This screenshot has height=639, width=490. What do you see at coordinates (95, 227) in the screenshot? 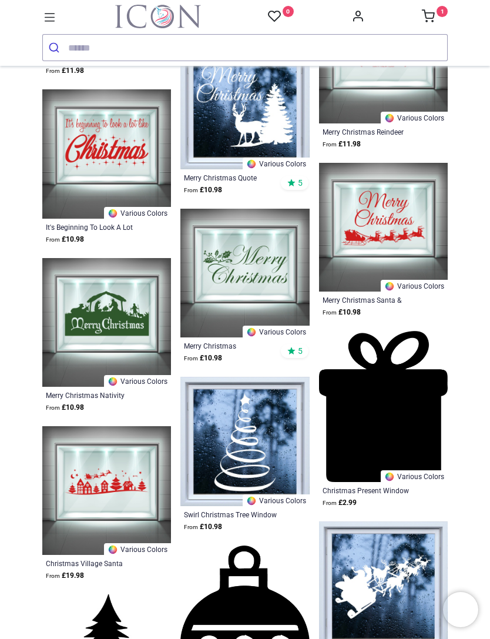
I see `div: It's Beginning To Look A Lot Like Christmas Quote Window Sticker` at bounding box center [95, 227].